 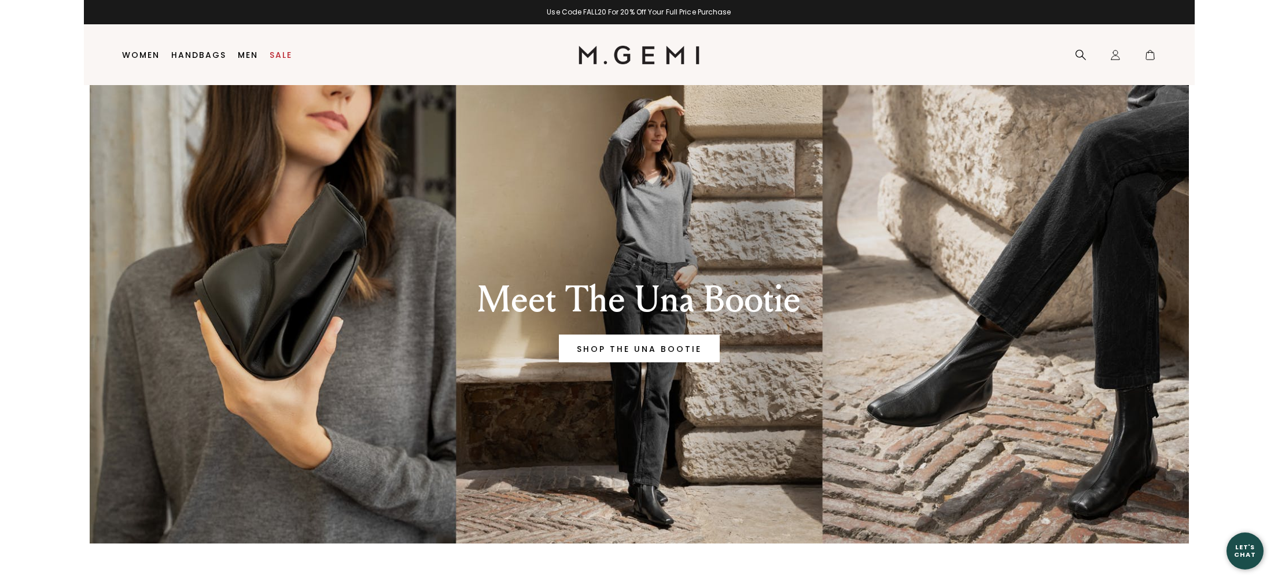 What do you see at coordinates (639, 55) in the screenshot?
I see `img: M.Gemi` at bounding box center [639, 55].